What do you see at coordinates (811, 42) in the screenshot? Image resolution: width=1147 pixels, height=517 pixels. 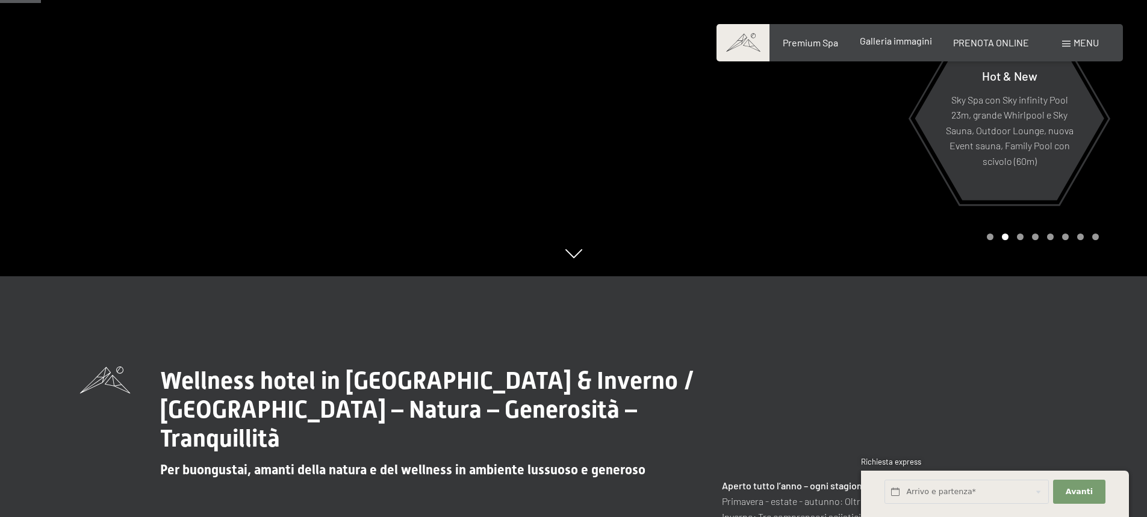 I see `span: Premium Spa` at bounding box center [811, 42].